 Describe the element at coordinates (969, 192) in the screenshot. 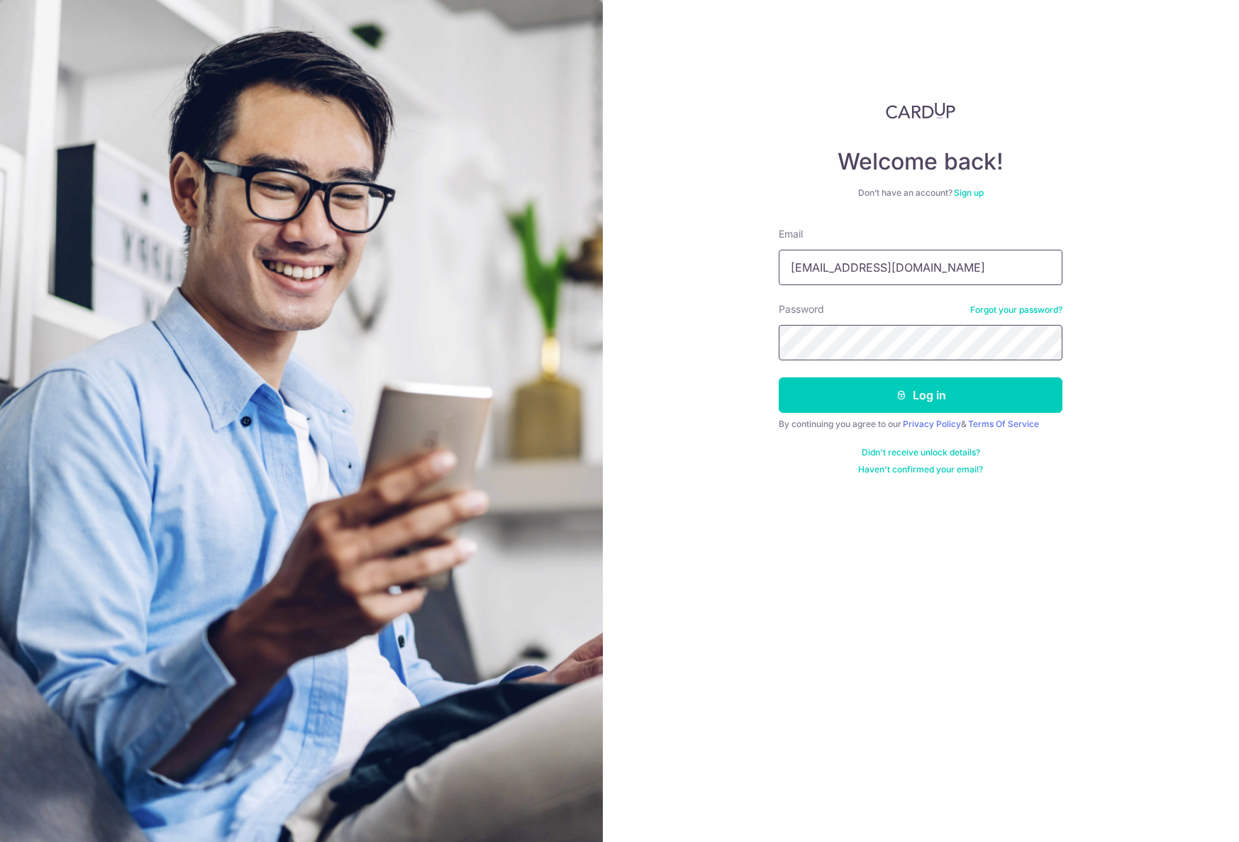

I see `a: Sign up` at that location.